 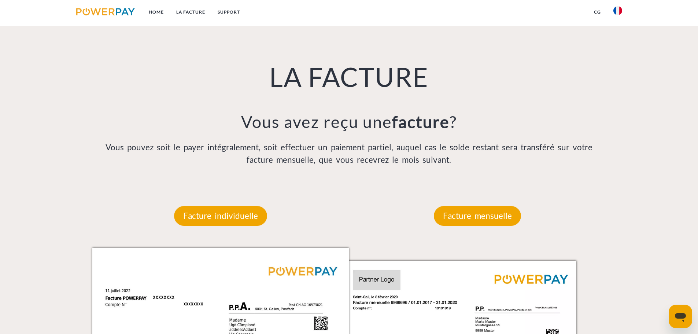 I want to click on img: logo-powerpay.svg, so click(x=105, y=12).